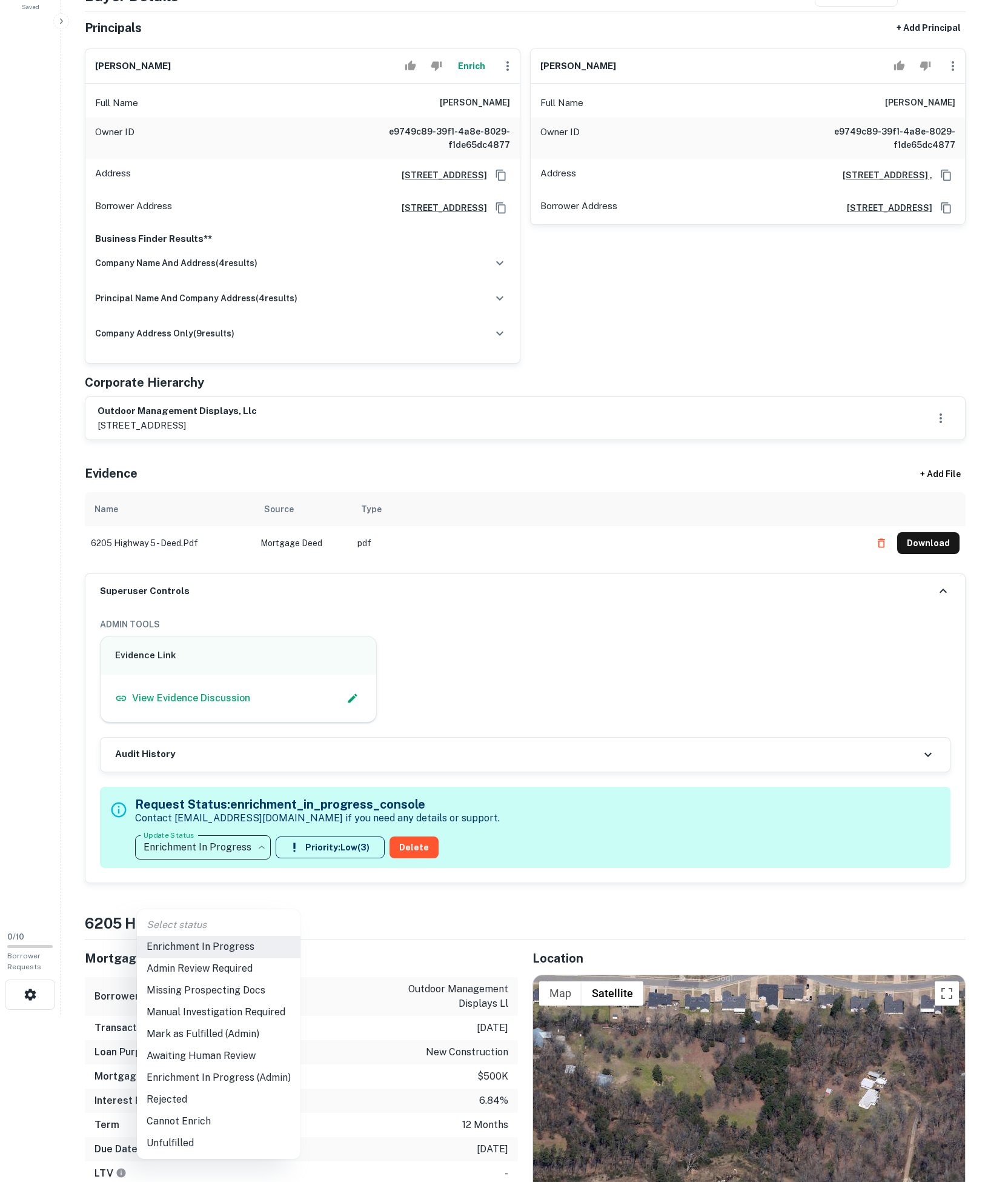 This screenshot has width=1008, height=1182. I want to click on li: Cannot Enrich, so click(219, 1122).